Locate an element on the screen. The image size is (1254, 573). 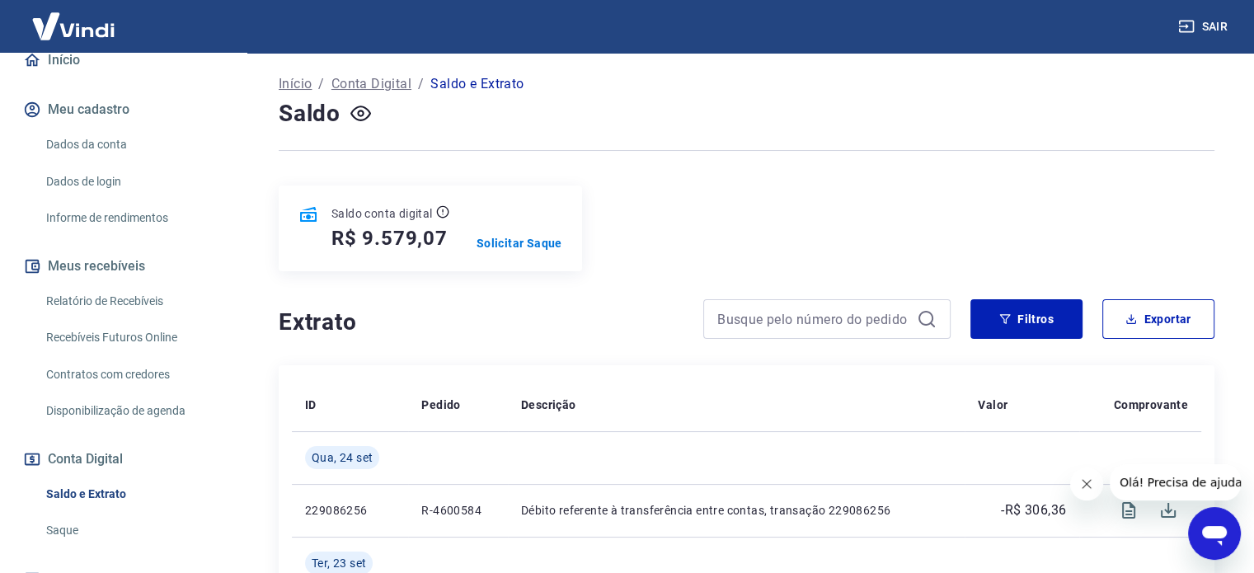
a: Disponibilização de agenda is located at coordinates (133, 411).